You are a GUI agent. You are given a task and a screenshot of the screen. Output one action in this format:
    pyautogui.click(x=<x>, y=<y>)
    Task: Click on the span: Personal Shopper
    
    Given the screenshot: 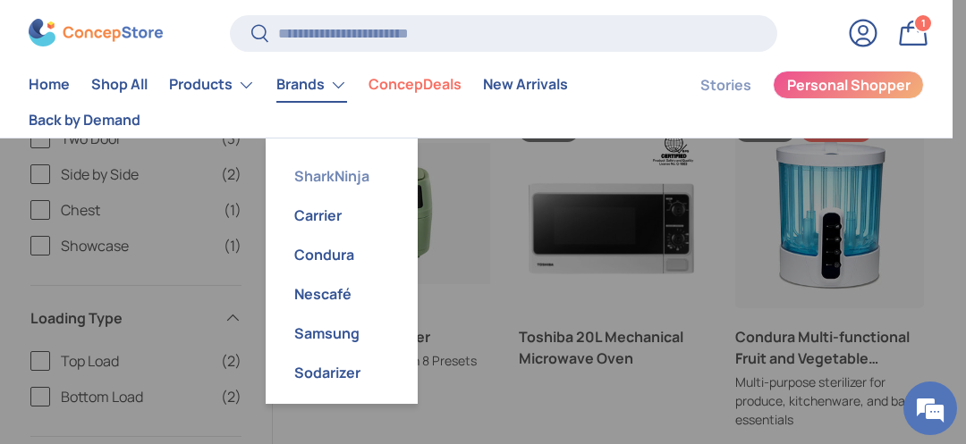 What is the action you would take?
    pyautogui.click(x=849, y=86)
    